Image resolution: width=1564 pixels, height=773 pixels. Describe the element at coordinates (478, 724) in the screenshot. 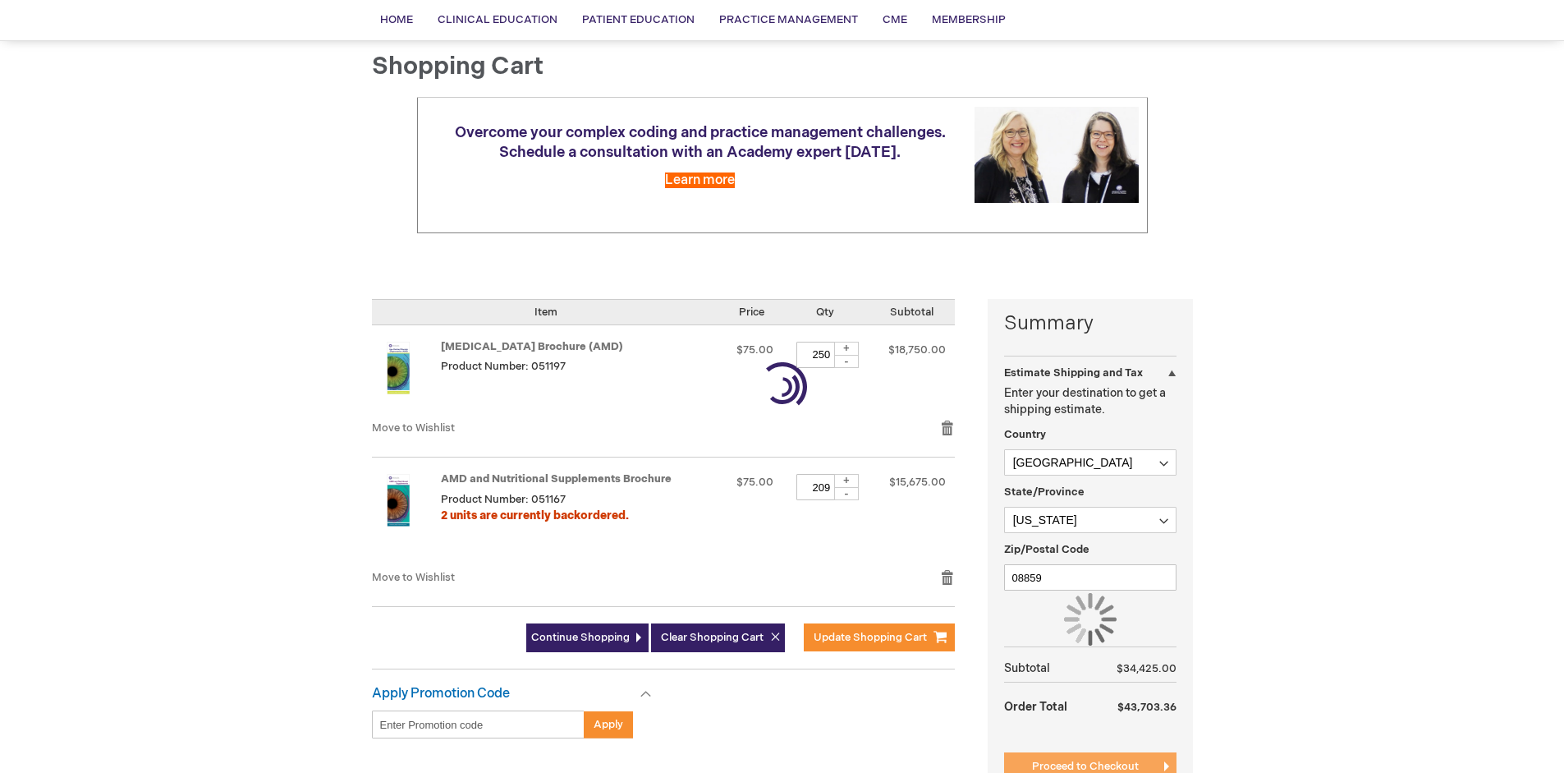

I see `input: Enter Promotion code` at that location.